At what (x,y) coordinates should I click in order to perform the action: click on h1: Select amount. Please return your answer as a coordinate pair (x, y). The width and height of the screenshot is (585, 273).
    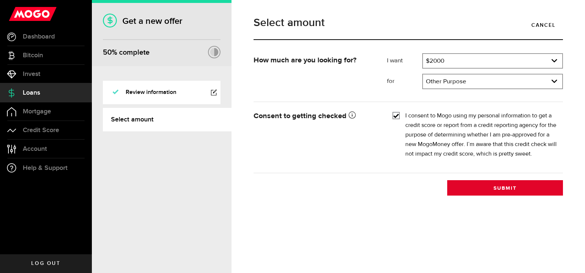
    Looking at the image, I should click on (408, 23).